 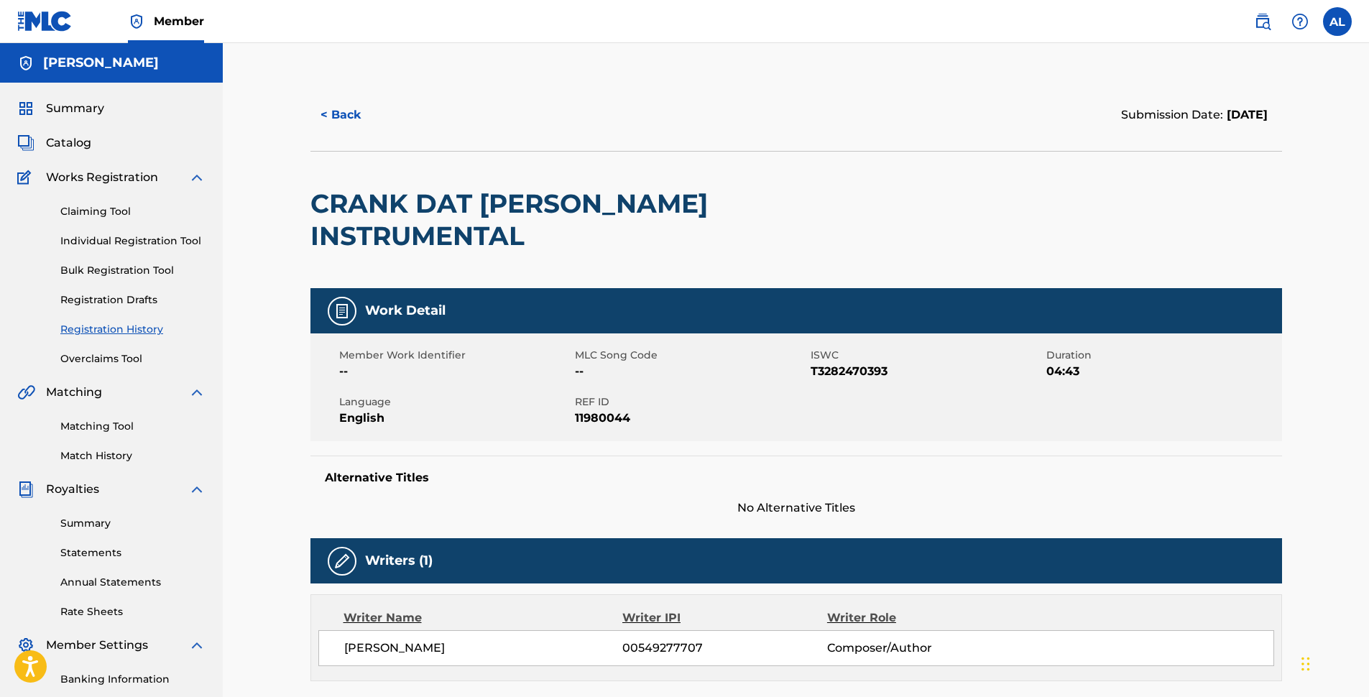 What do you see at coordinates (1337, 22) in the screenshot?
I see `div: User Menu` at bounding box center [1337, 22].